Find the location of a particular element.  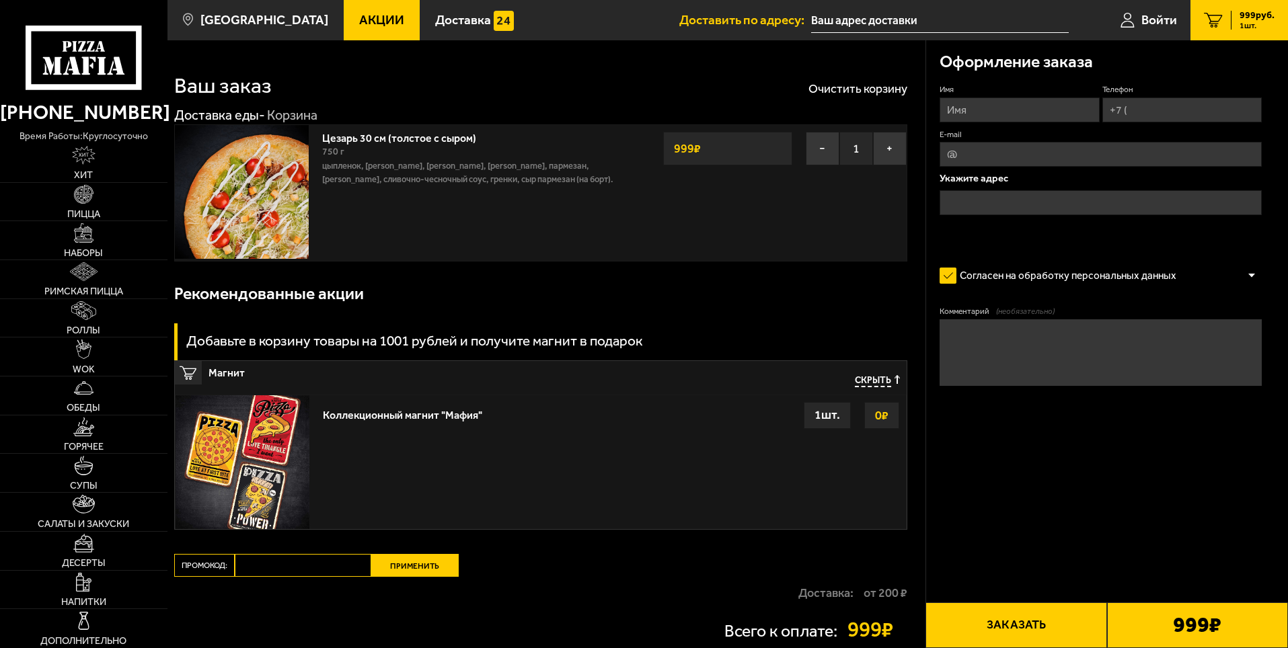

span: 999 руб. is located at coordinates (1257, 15).